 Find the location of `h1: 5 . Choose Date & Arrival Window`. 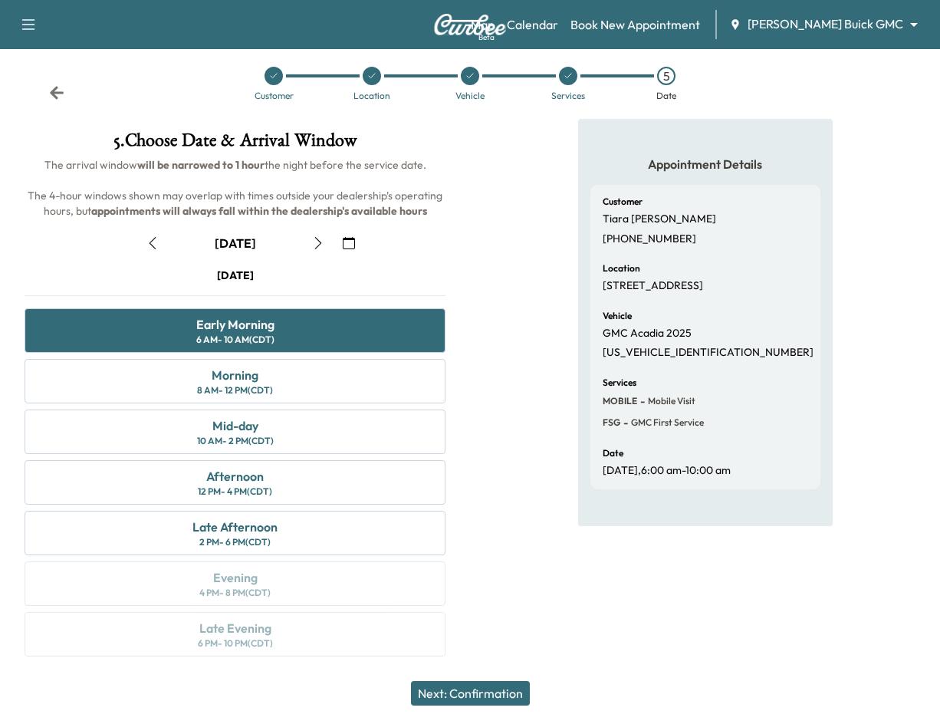

h1: 5 . Choose Date & Arrival Window is located at coordinates (235, 144).